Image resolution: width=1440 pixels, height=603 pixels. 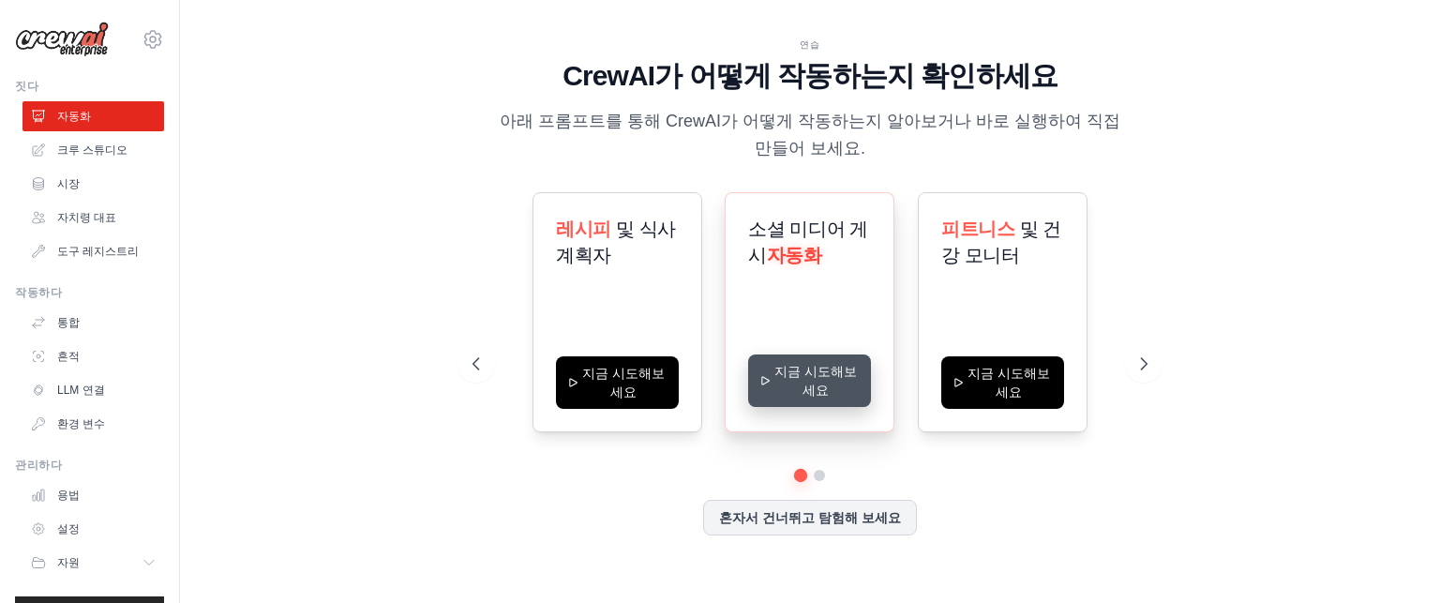 I want to click on a: 흔적, so click(x=93, y=356).